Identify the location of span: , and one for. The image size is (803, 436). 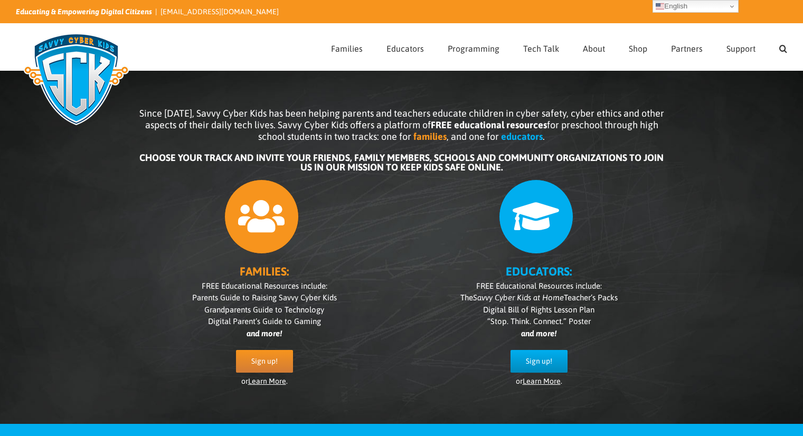
(473, 136).